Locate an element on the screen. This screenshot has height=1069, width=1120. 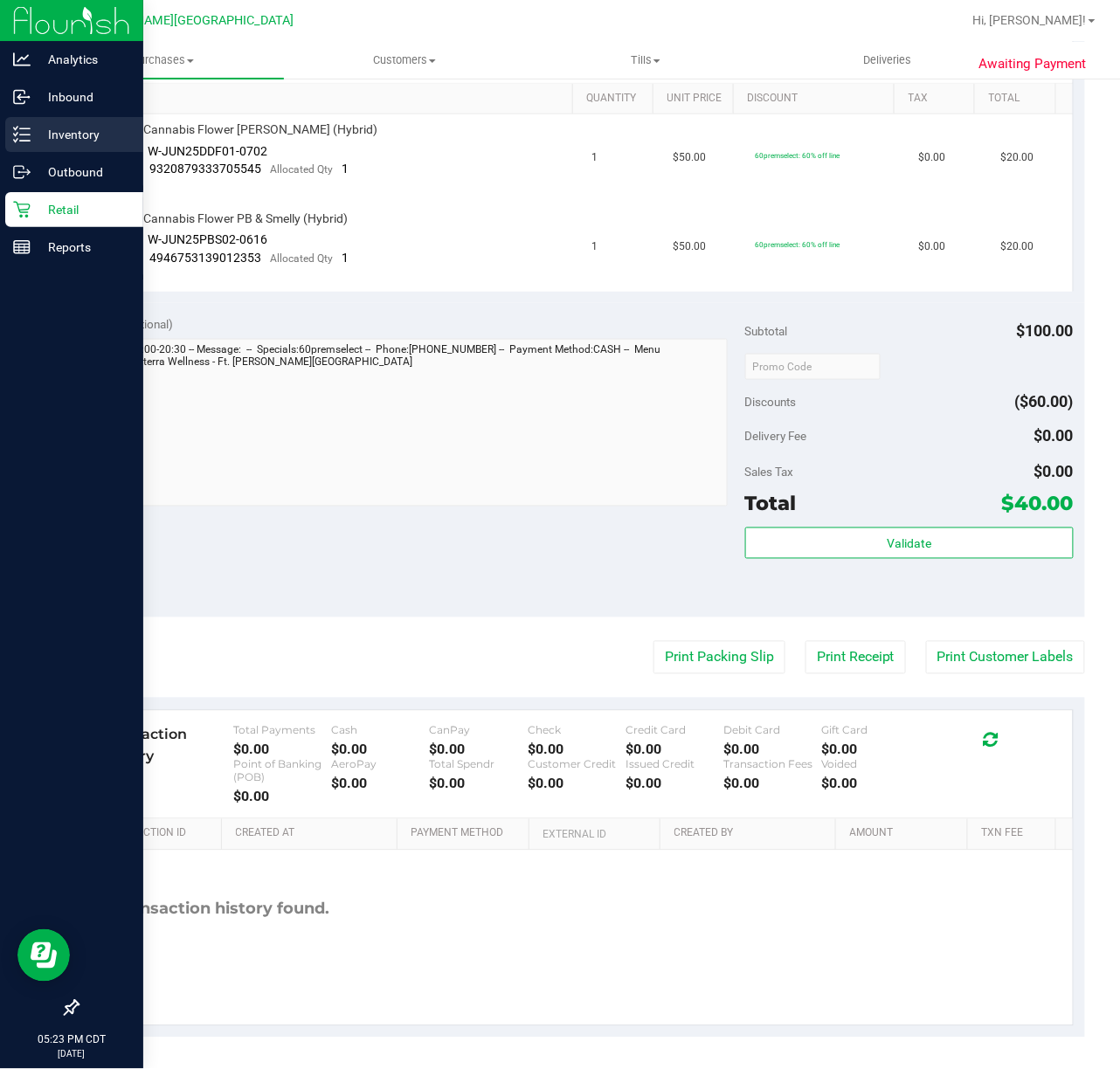
a: Total is located at coordinates (1018, 98).